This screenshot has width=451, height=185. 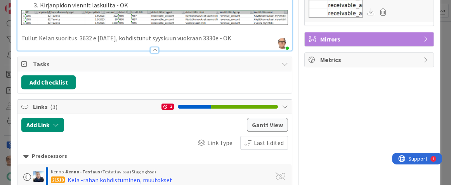 What do you see at coordinates (220, 143) in the screenshot?
I see `span: Link Type` at bounding box center [220, 143].